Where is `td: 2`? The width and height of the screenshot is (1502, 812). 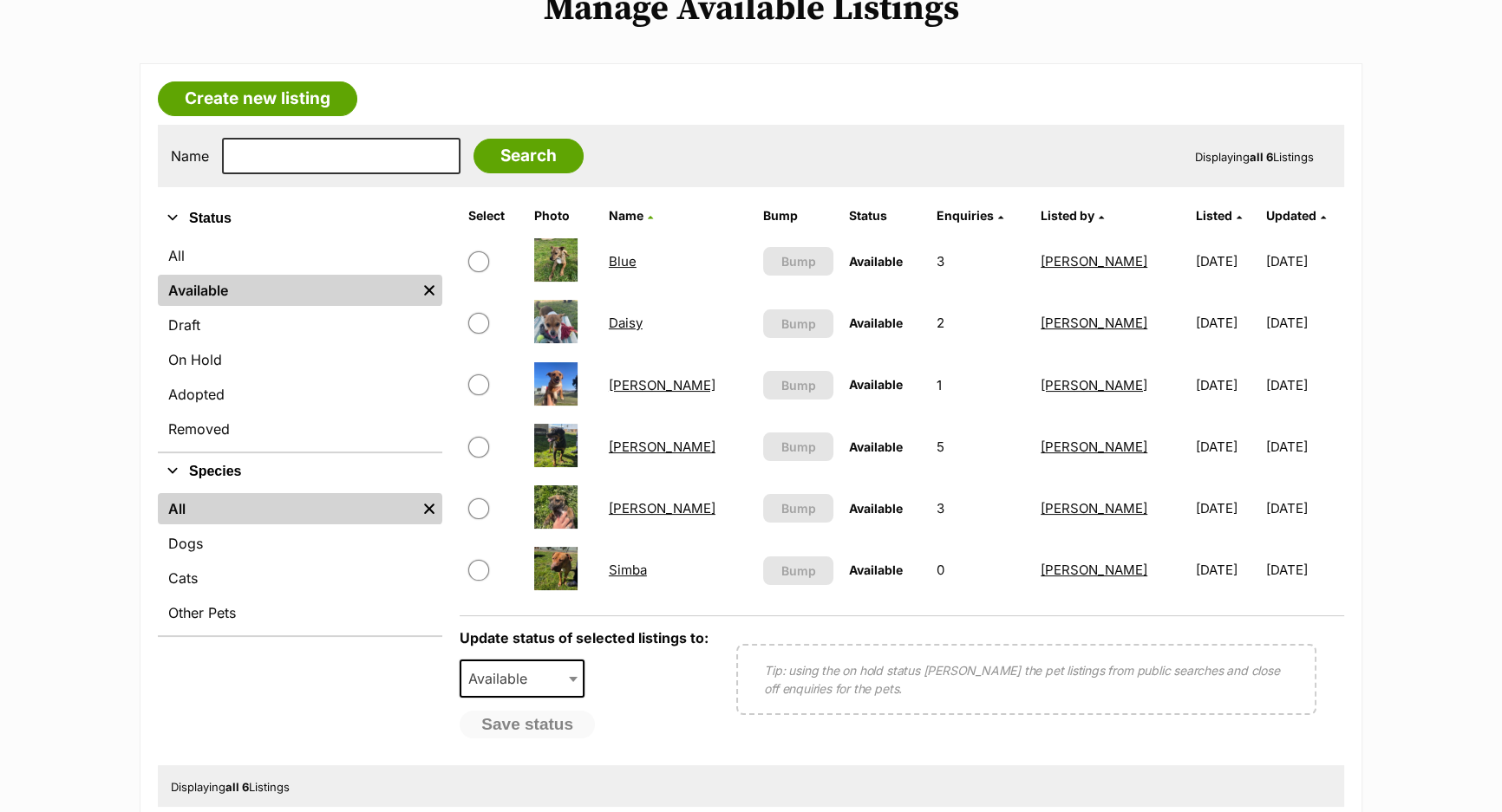 td: 2 is located at coordinates (980, 323).